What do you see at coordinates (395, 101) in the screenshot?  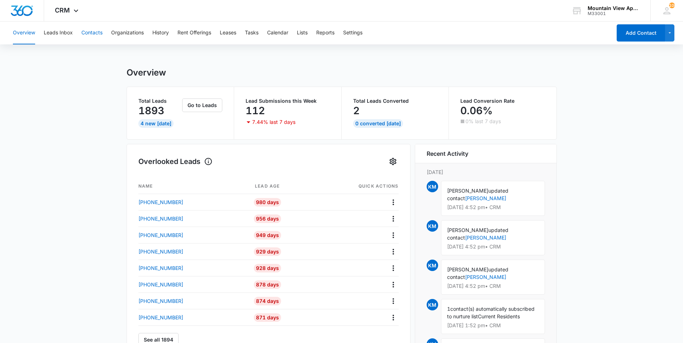 I see `p: Total Leads Converted` at bounding box center [395, 101].